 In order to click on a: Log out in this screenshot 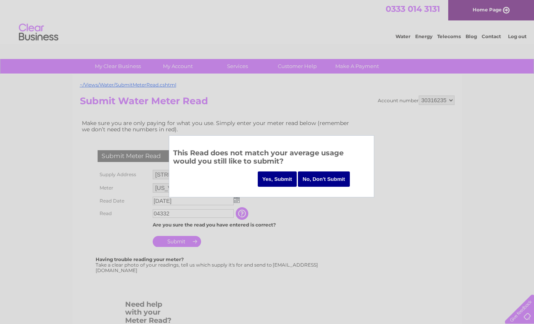, I will do `click(517, 36)`.